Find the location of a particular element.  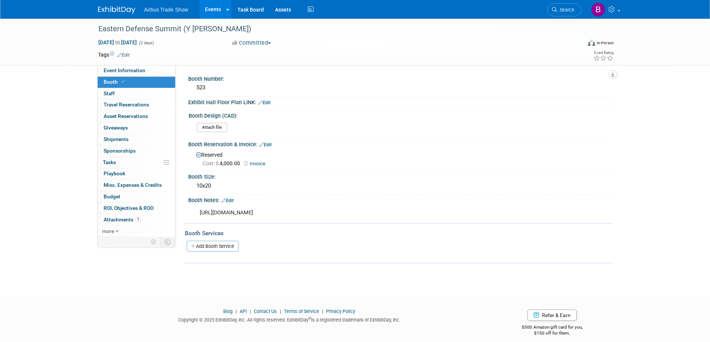

a: Event Information is located at coordinates (136, 71).